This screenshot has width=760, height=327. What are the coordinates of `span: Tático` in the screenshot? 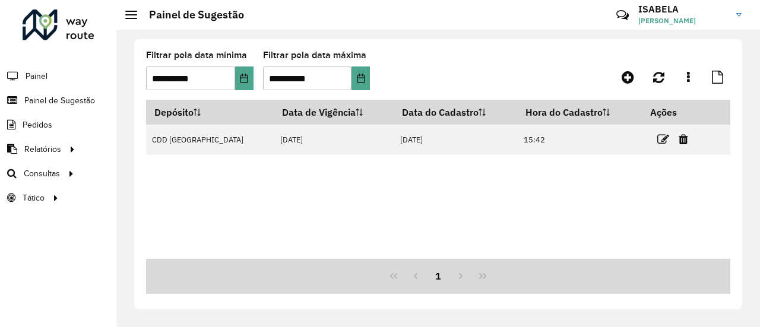 It's located at (33, 198).